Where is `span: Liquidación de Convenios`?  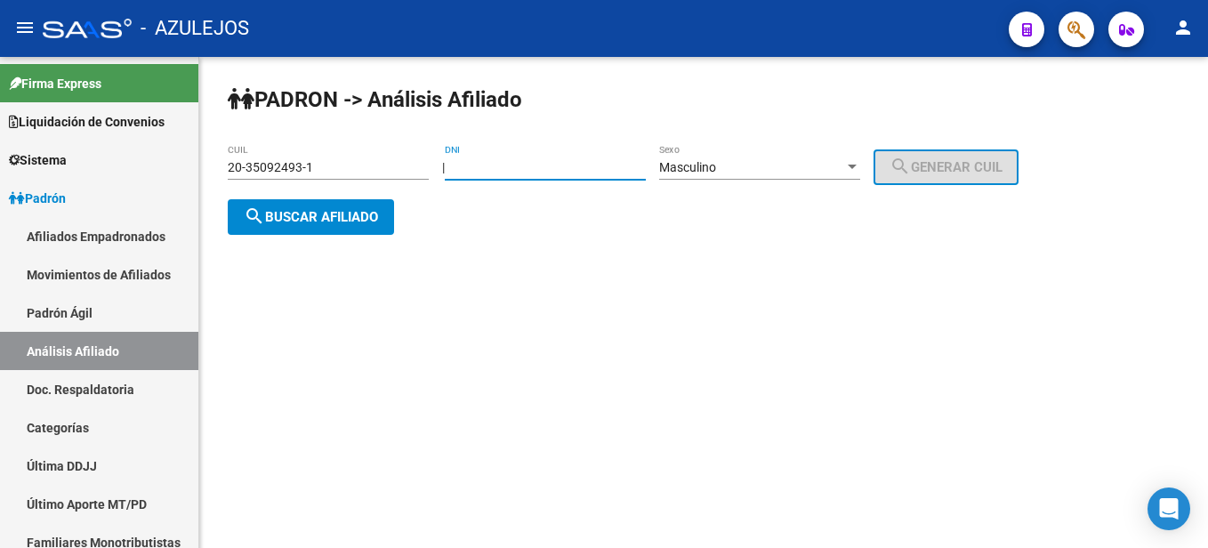
span: Liquidación de Convenios is located at coordinates (86, 122).